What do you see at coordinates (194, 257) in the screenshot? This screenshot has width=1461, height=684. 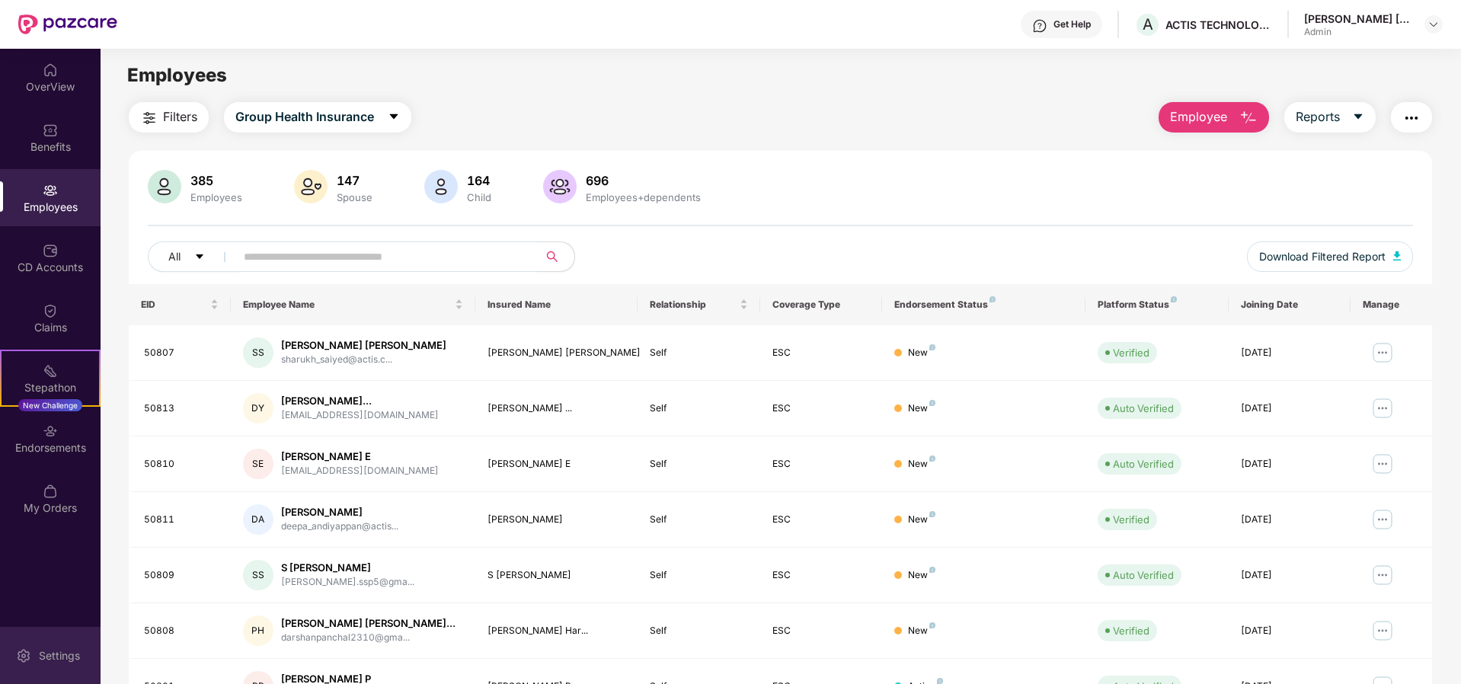 I see `button: Allcaret-down` at bounding box center [194, 257].